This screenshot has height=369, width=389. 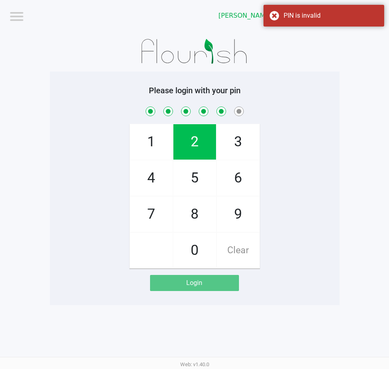 I want to click on span: 7, so click(x=151, y=214).